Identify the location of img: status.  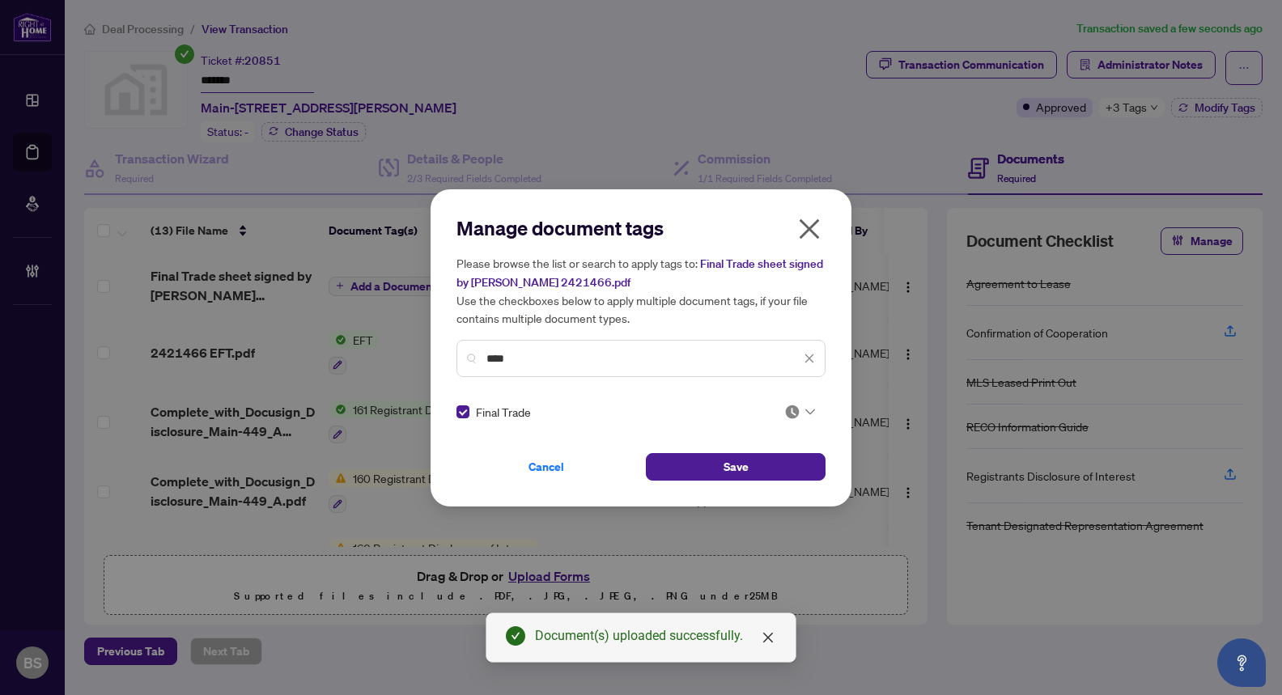
(792, 412).